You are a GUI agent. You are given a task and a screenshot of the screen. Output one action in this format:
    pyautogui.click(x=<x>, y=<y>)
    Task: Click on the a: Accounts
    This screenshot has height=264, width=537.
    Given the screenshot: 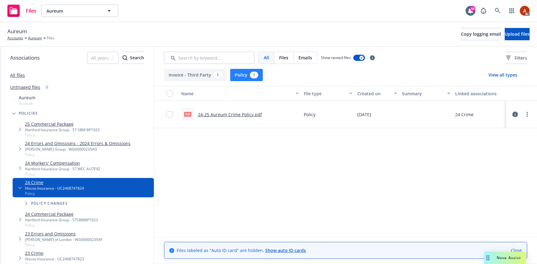 What is the action you would take?
    pyautogui.click(x=15, y=38)
    